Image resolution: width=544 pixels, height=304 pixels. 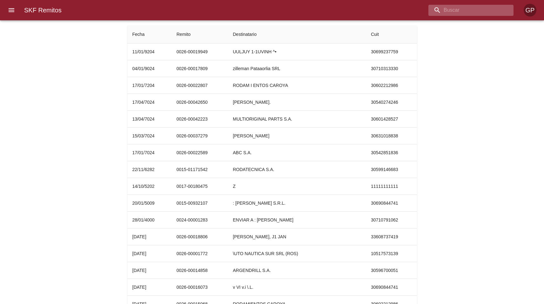 I want to click on td: ABC S.A., so click(x=297, y=153).